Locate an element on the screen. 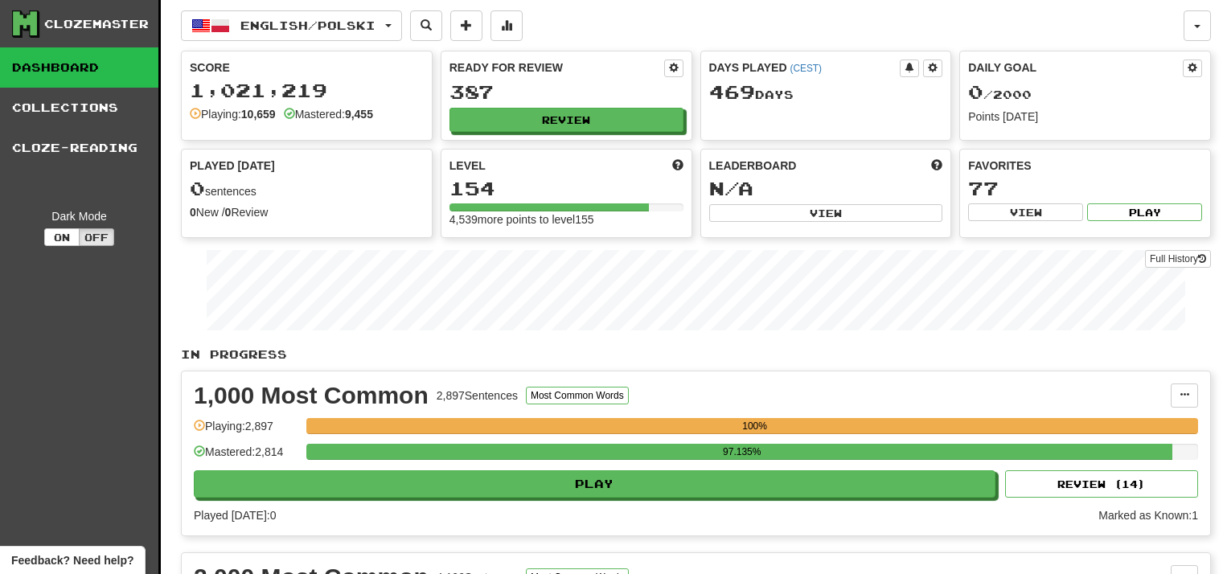  div: 154 is located at coordinates (566, 188).